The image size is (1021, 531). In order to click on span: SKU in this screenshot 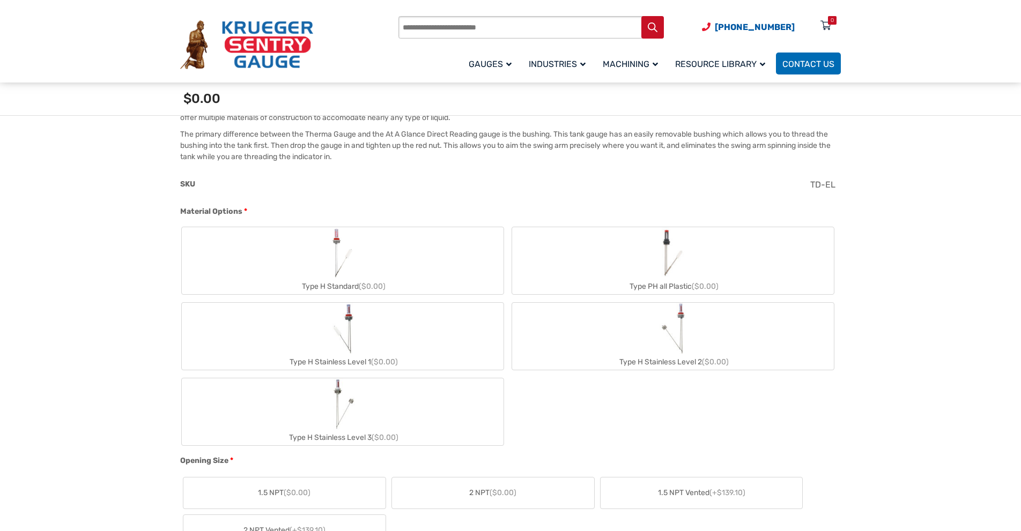, I will do `click(188, 184)`.